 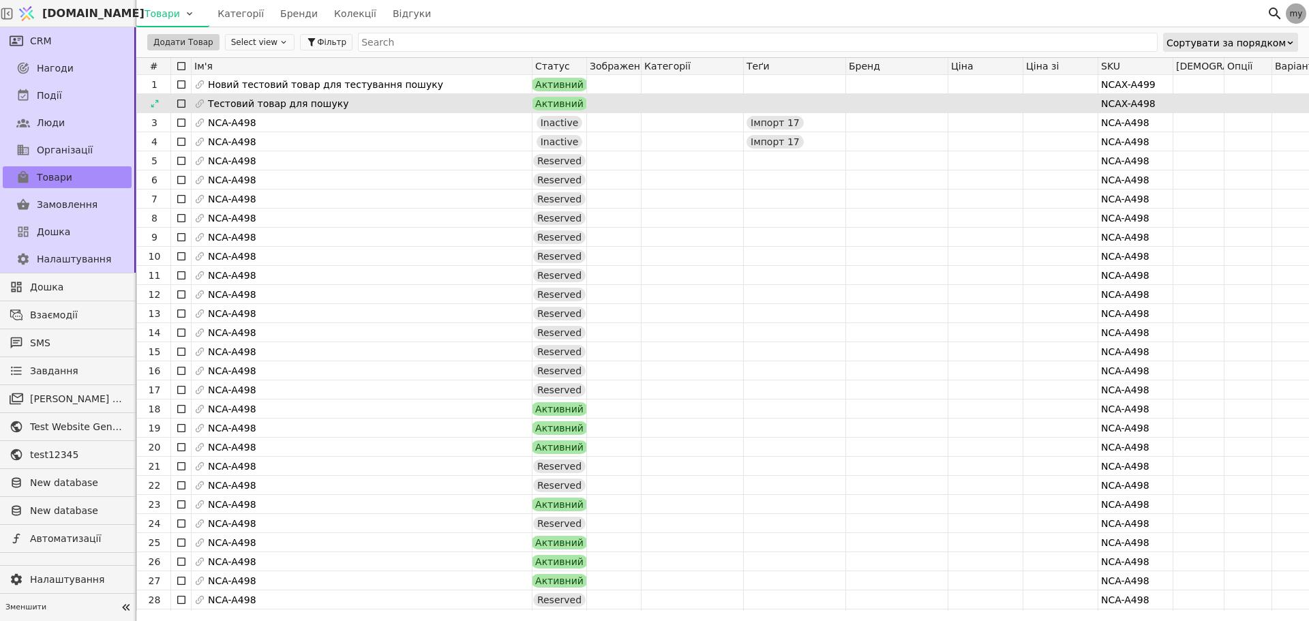 What do you see at coordinates (154, 409) in the screenshot?
I see `div: 18` at bounding box center [154, 409].